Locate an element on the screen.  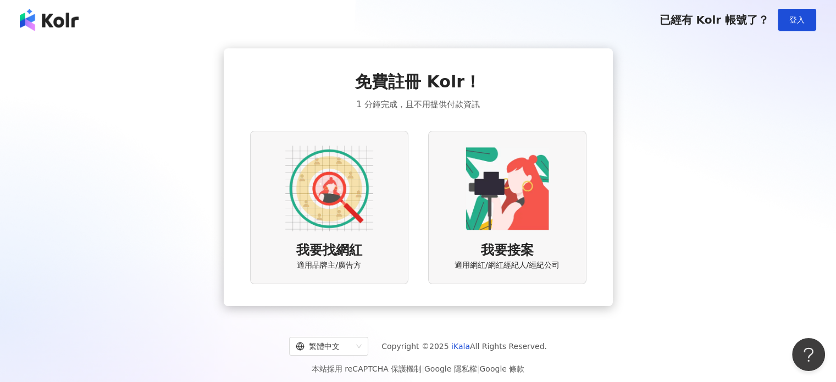
img: KOL identity option is located at coordinates (508, 189).